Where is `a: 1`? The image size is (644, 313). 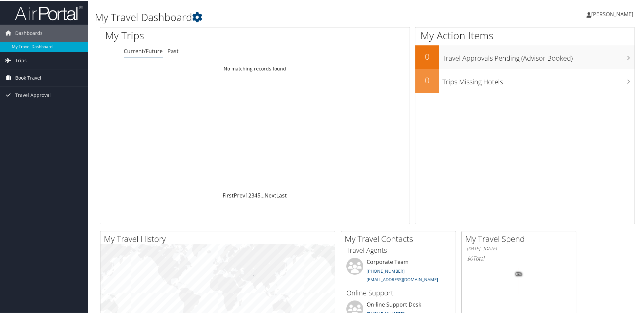
a: 1 is located at coordinates (247, 195).